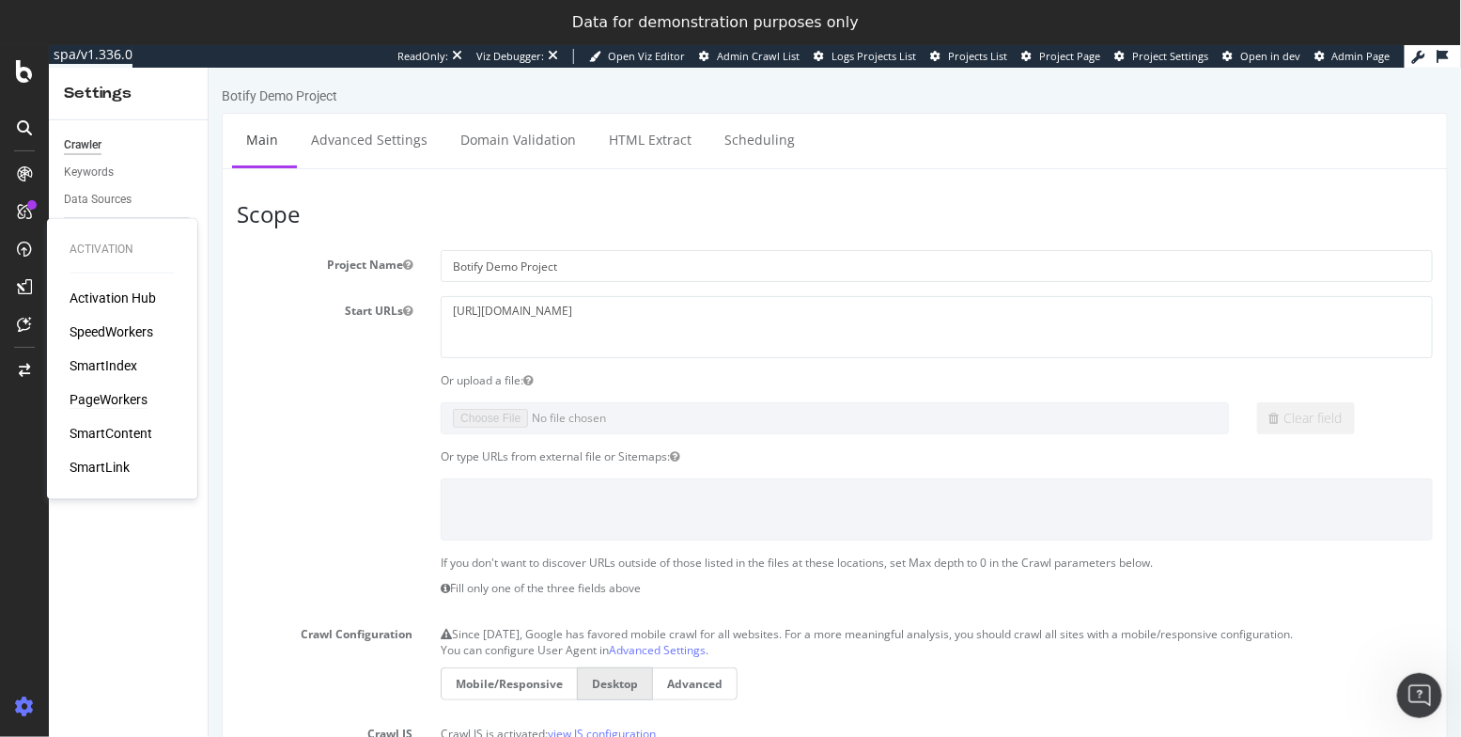 This screenshot has height=737, width=1461. Describe the element at coordinates (728, 388) in the screenshot. I see `div: Or type URLs from external file or Sitemaps:` at that location.